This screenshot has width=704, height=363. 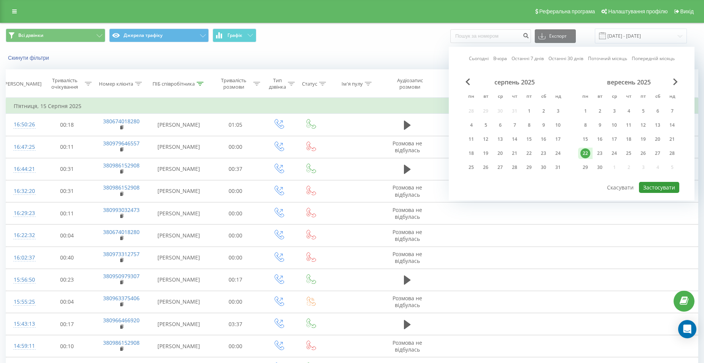 What do you see at coordinates (620, 187) in the screenshot?
I see `button: Скасувати` at bounding box center [620, 187].